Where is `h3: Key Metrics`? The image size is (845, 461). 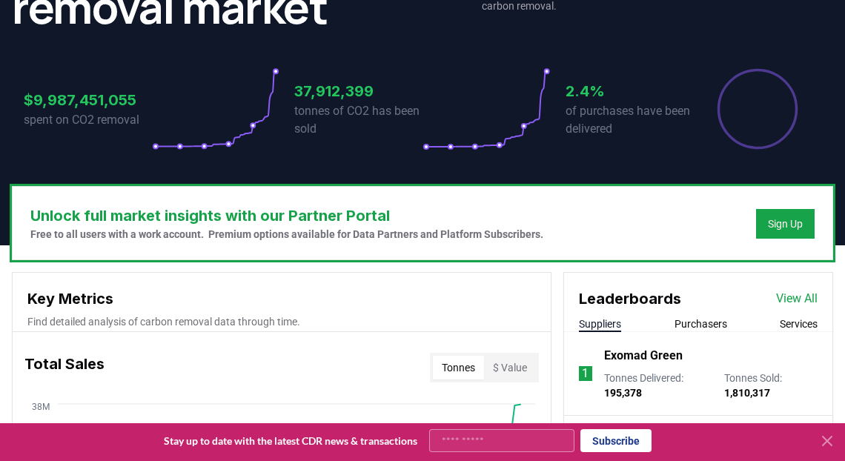
h3: Key Metrics is located at coordinates (282, 299).